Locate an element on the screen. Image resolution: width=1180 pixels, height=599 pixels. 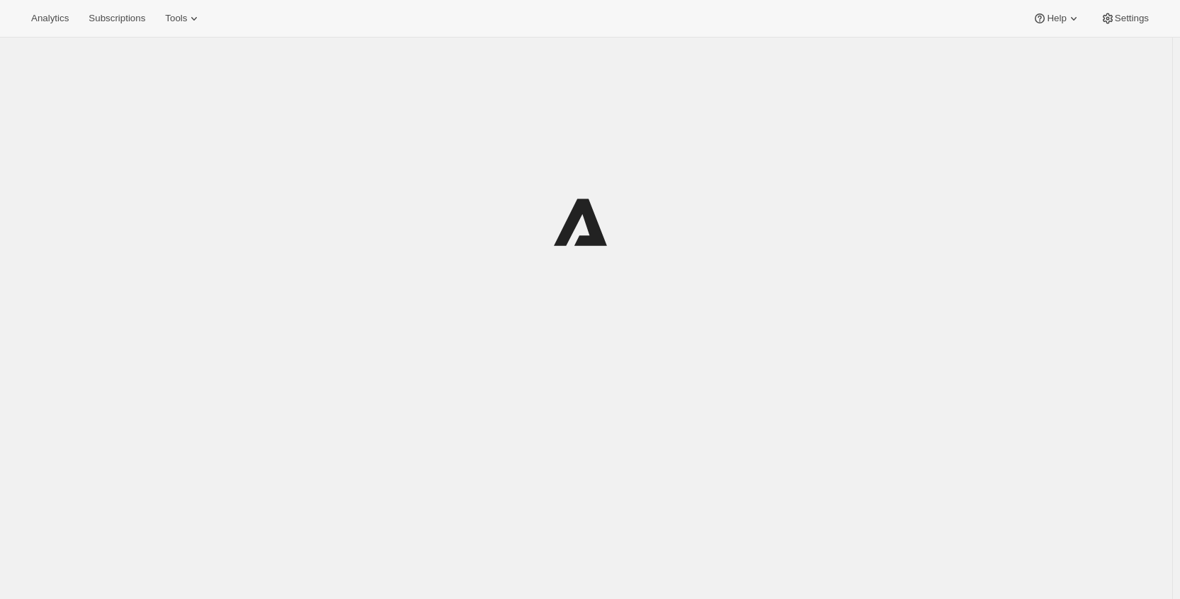
span: Analytics is located at coordinates (50, 18).